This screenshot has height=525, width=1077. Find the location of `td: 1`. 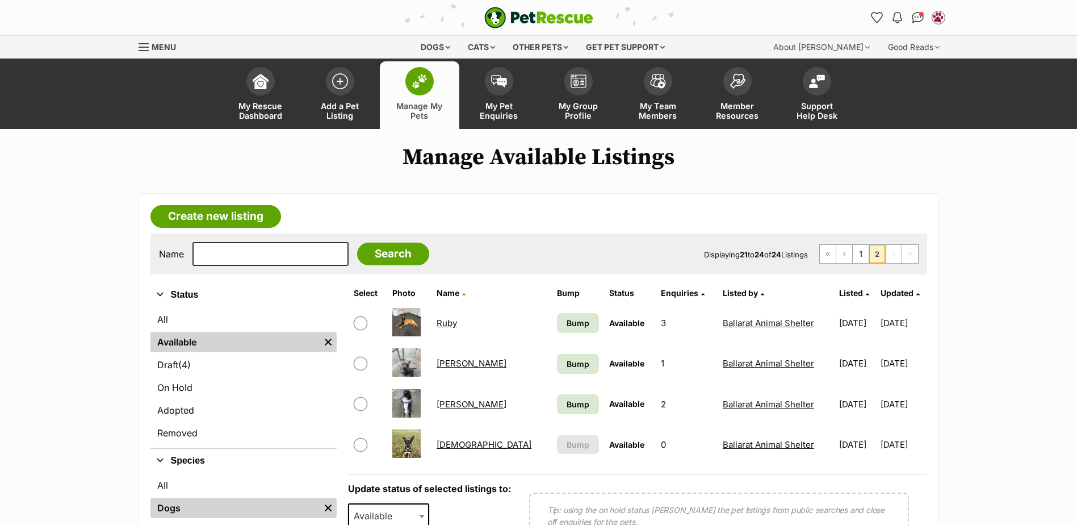

td: 1 is located at coordinates (687, 363).